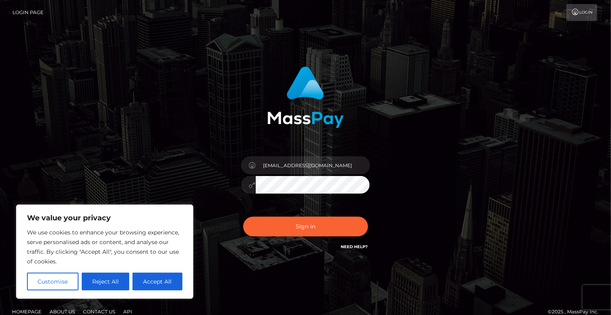 The image size is (611, 315). Describe the element at coordinates (313, 165) in the screenshot. I see `input: Username...` at that location.